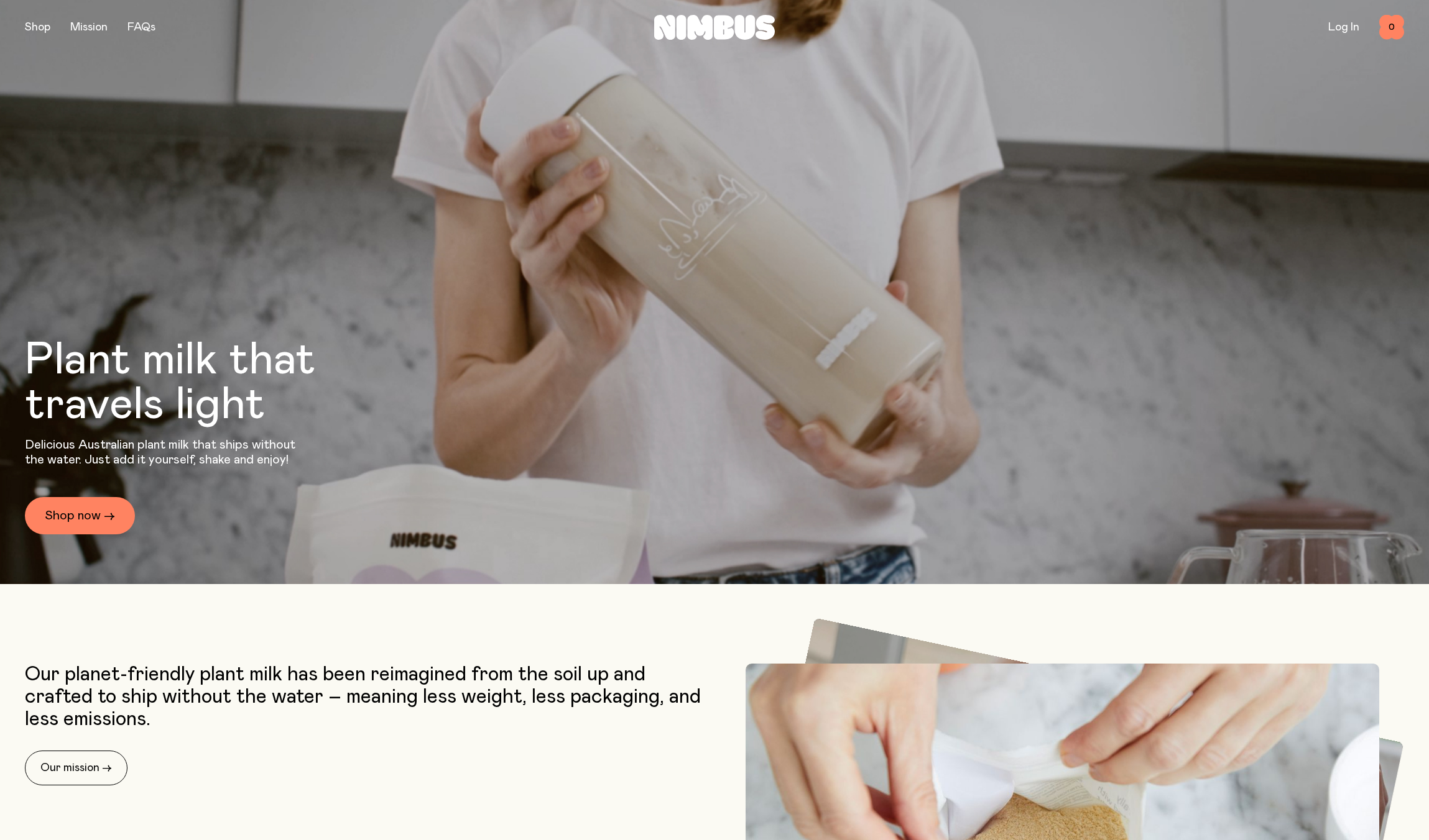  What do you see at coordinates (1391, 27) in the screenshot?
I see `button: 0` at bounding box center [1391, 27].